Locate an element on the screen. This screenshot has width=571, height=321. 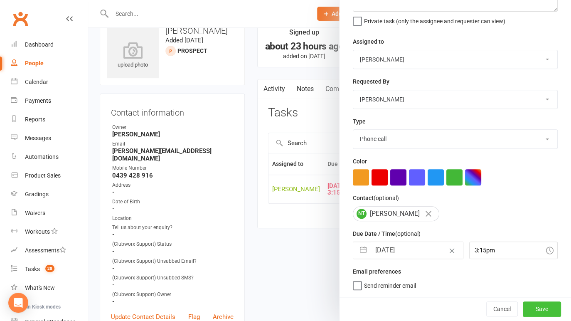
div: Calendar is located at coordinates (37, 82).